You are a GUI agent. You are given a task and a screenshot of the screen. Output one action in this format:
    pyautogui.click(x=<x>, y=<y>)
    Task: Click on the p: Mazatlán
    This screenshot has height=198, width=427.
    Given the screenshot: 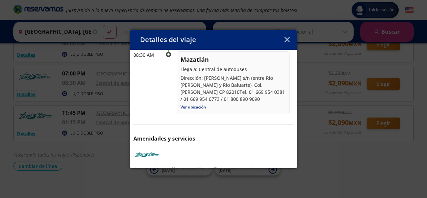 What is the action you would take?
    pyautogui.click(x=233, y=59)
    